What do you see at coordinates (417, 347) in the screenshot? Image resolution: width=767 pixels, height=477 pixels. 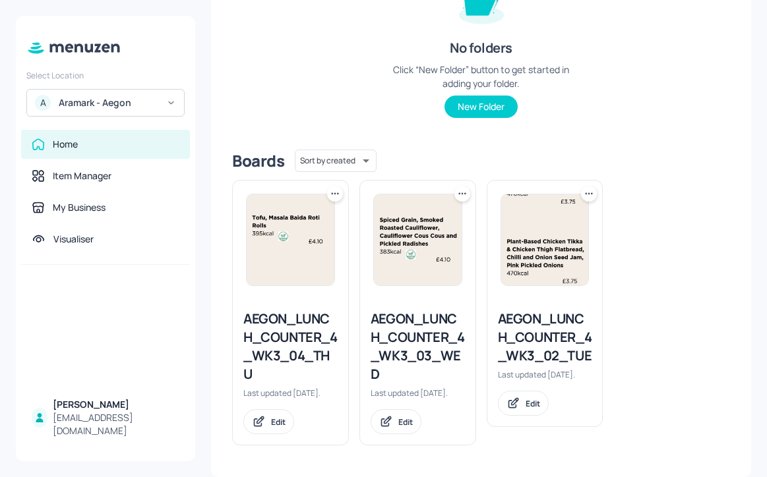 I see `div: AEGON_LUNCH_COUNTER_4_WK3_03_WED` at bounding box center [417, 347].